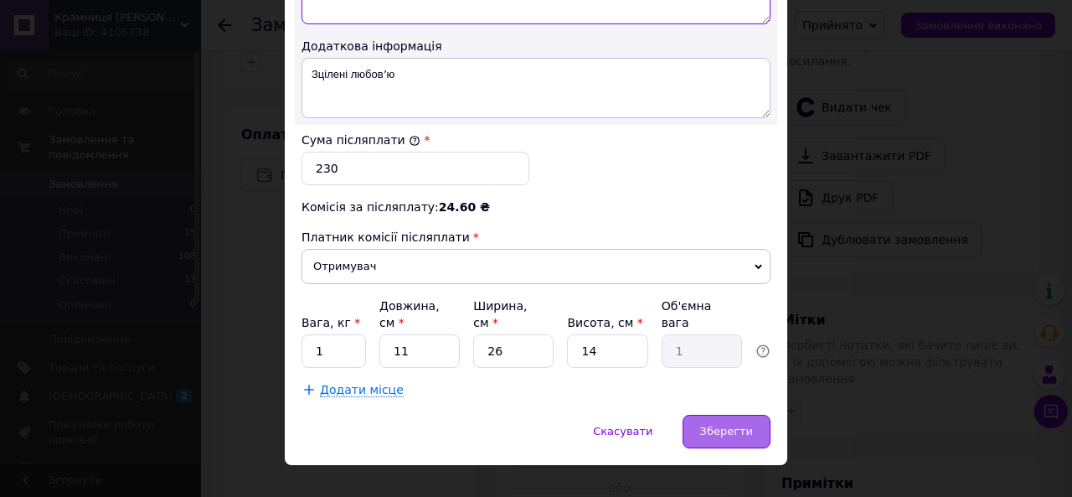 The width and height of the screenshot is (1072, 497). I want to click on div: Об'ємна вага, so click(702, 314).